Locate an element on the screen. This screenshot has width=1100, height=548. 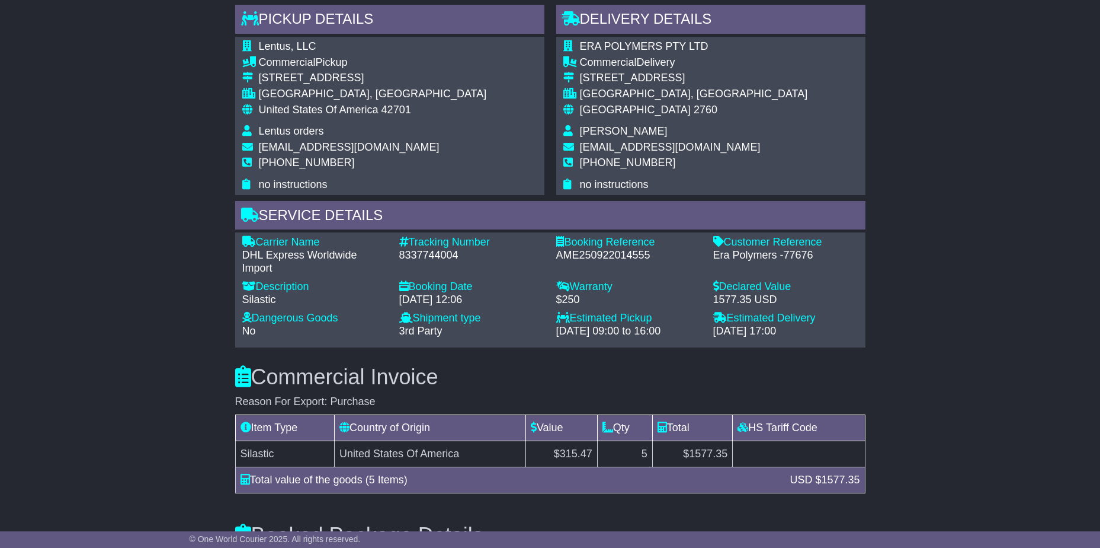
div: Era Polymers -77676 is located at coordinates (786, 255).